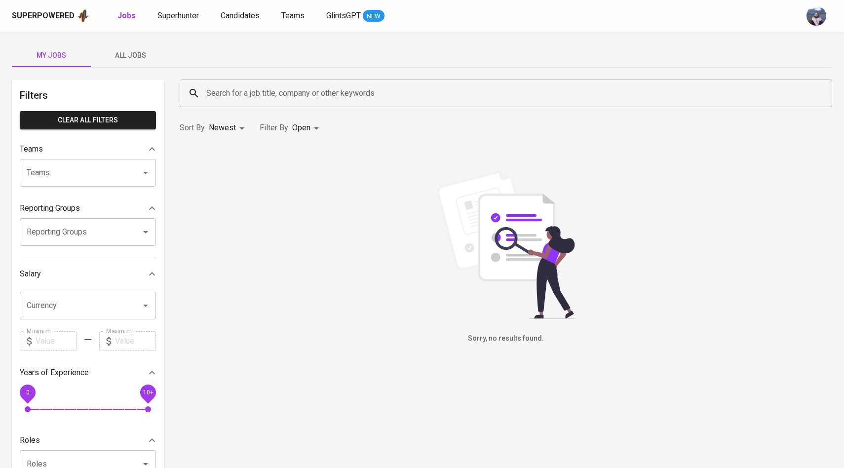 The height and width of the screenshot is (468, 844). I want to click on p: Reporting Groups, so click(50, 208).